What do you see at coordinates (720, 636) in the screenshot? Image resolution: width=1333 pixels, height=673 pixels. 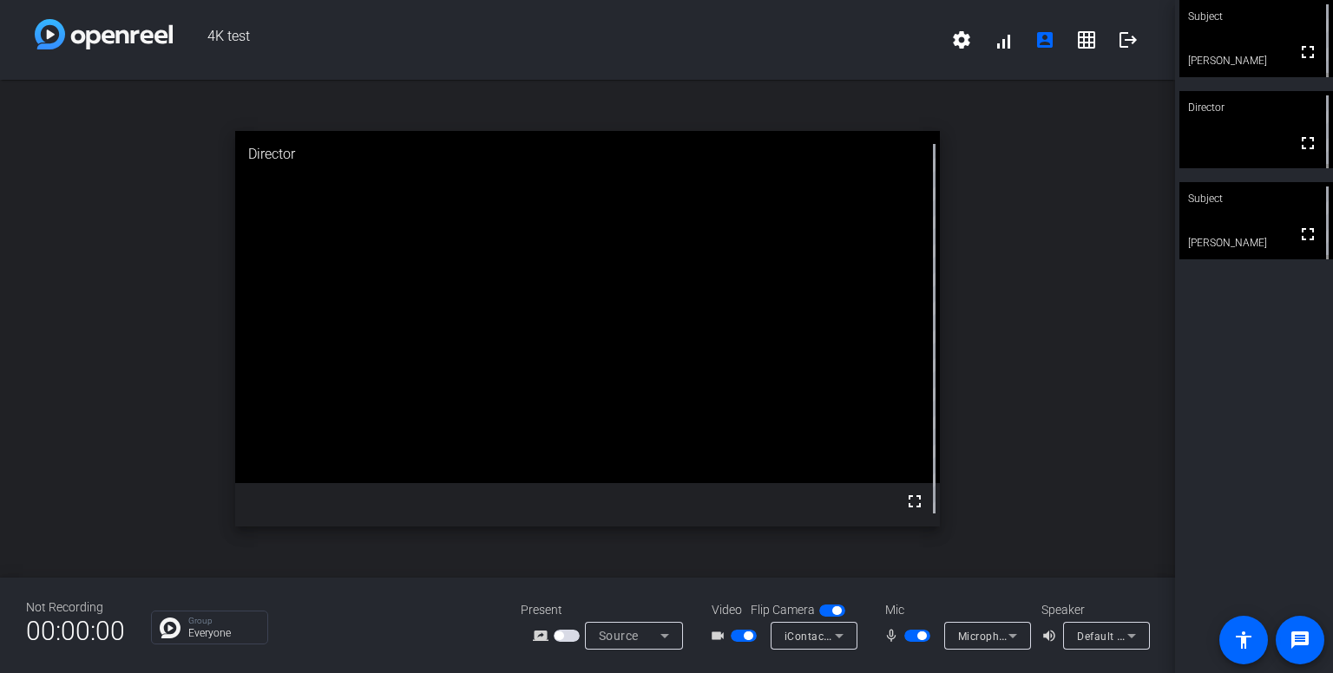 I see `mat-icon: videocam_outline` at bounding box center [720, 636].